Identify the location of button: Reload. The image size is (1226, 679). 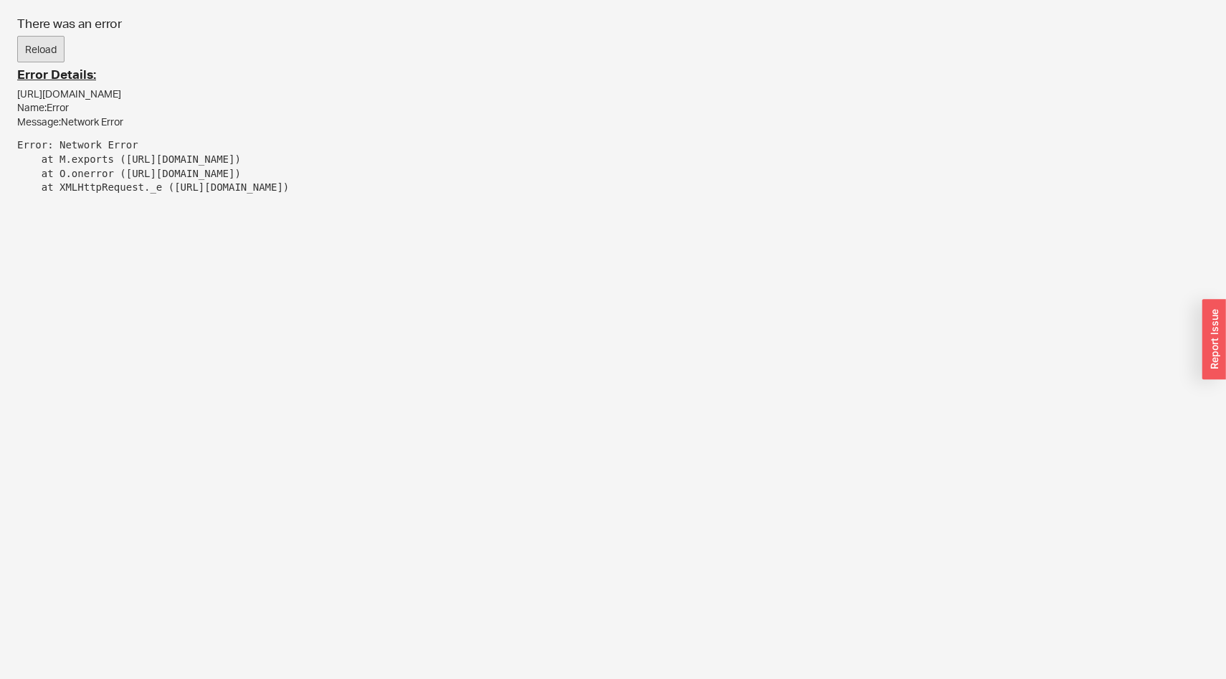
(41, 49).